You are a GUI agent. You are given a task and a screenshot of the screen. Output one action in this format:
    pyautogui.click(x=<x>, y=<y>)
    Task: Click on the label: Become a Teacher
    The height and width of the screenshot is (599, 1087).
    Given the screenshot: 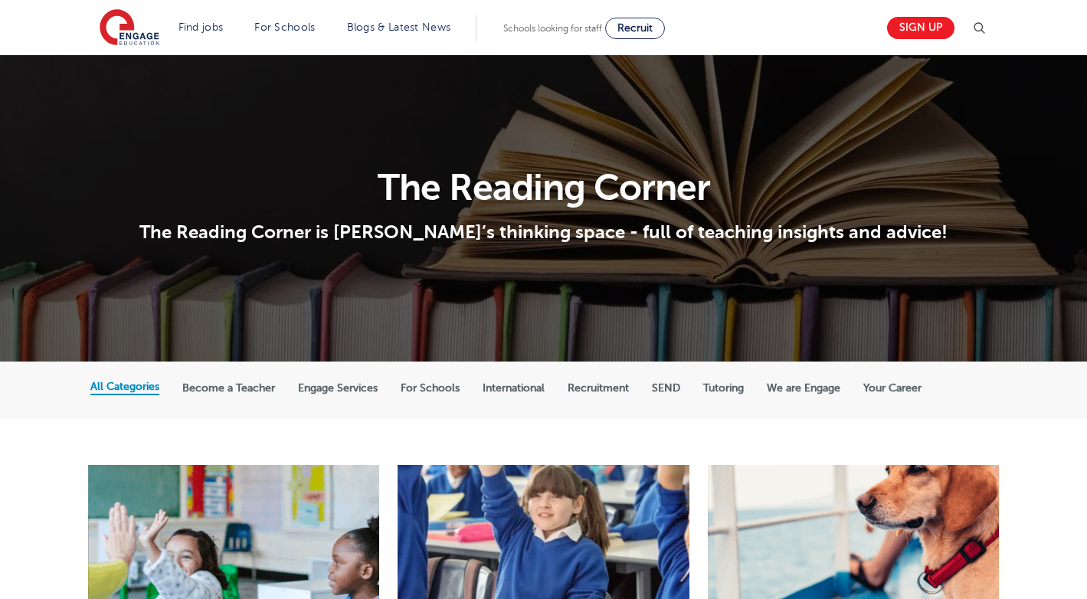 What is the action you would take?
    pyautogui.click(x=228, y=388)
    